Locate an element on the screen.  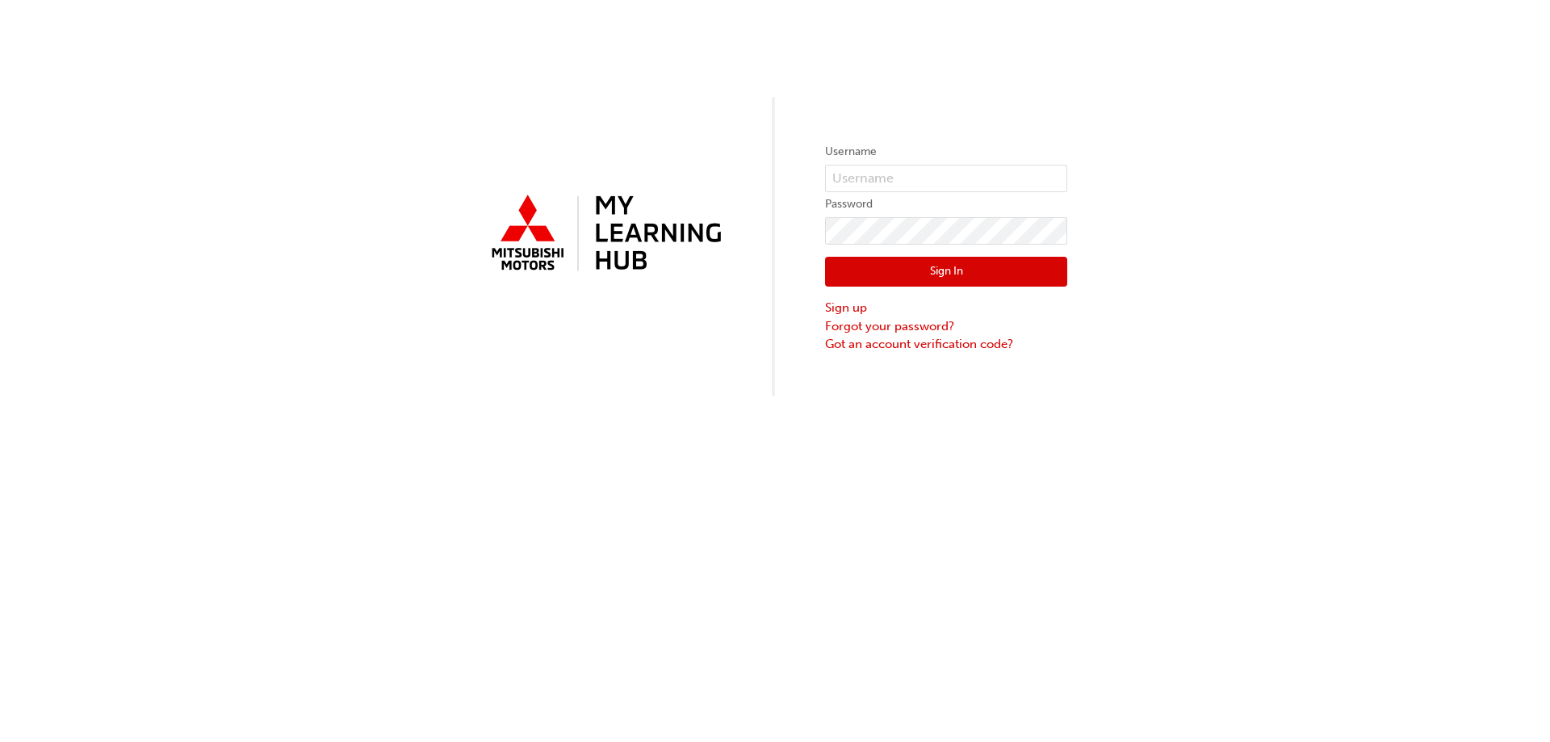
a: Forgot your password? is located at coordinates (946, 326).